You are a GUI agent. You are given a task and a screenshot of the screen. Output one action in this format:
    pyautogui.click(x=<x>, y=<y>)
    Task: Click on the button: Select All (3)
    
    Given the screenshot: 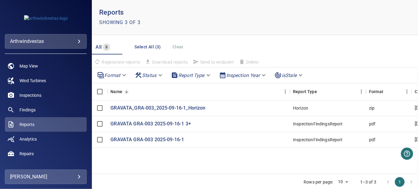 What is the action you would take?
    pyautogui.click(x=148, y=47)
    